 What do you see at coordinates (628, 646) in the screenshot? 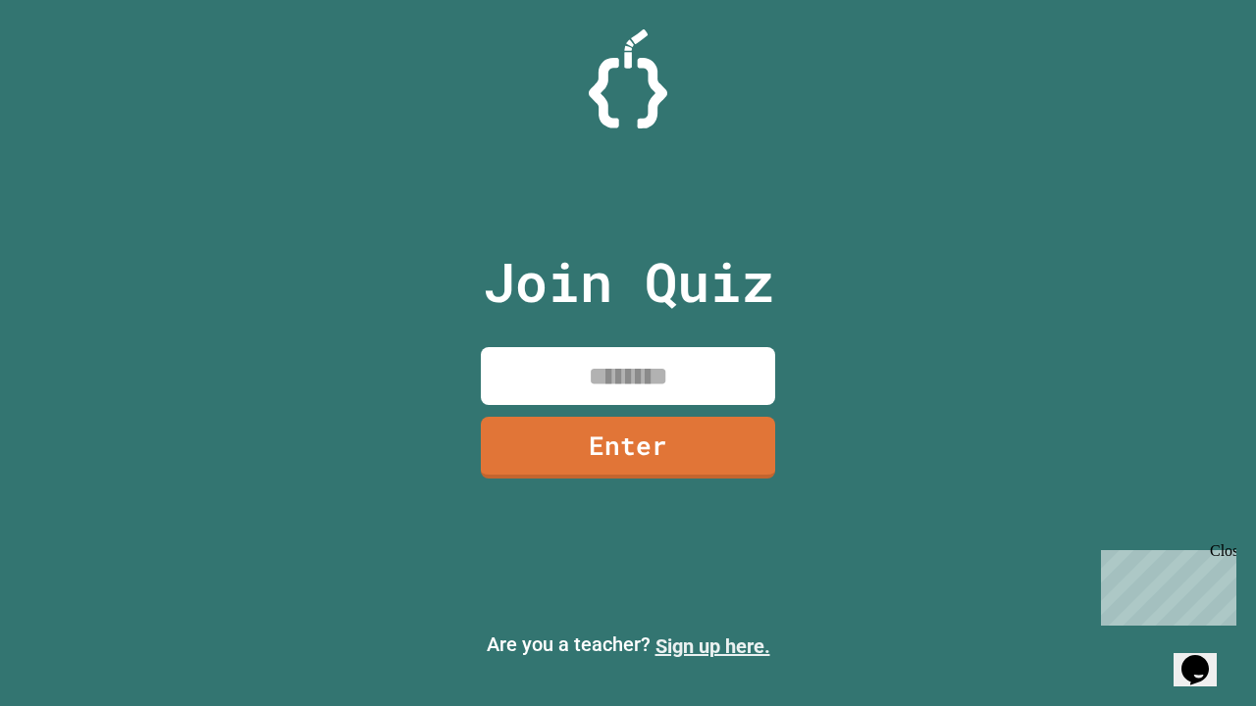
I see `p: Are you a teacher?` at bounding box center [628, 646].